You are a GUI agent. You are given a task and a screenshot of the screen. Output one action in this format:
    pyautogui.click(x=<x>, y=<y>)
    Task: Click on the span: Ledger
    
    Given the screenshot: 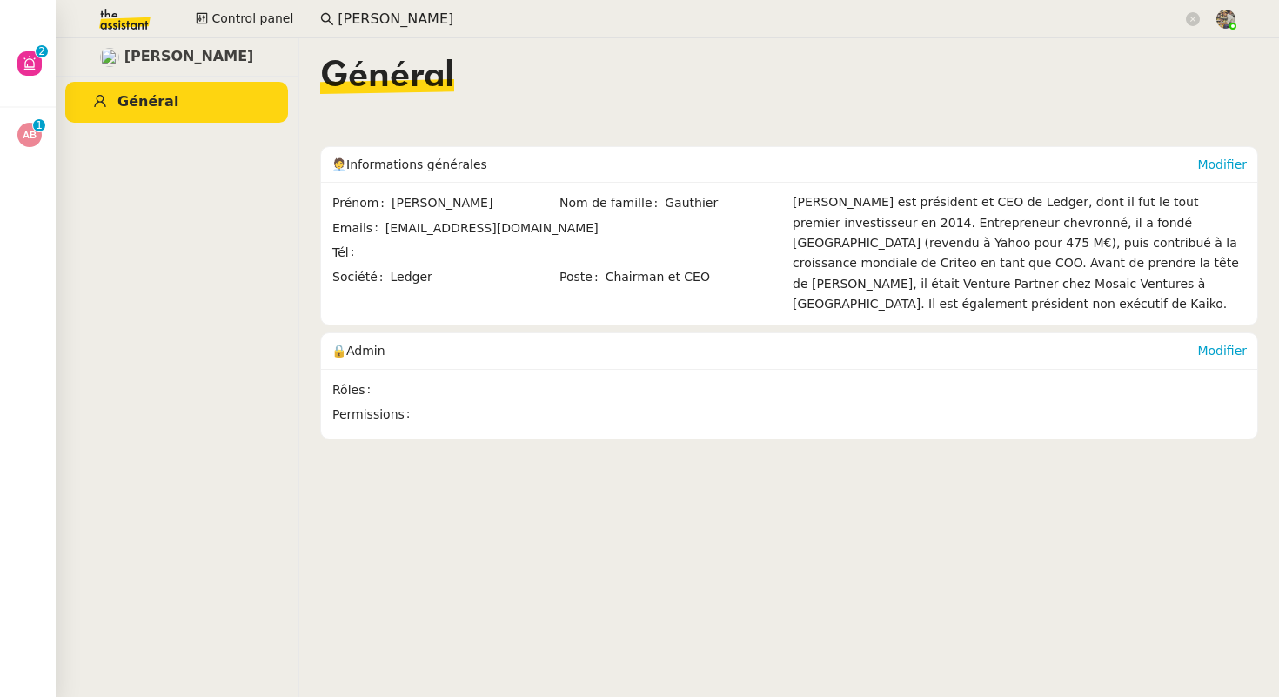 What is the action you would take?
    pyautogui.click(x=473, y=277)
    